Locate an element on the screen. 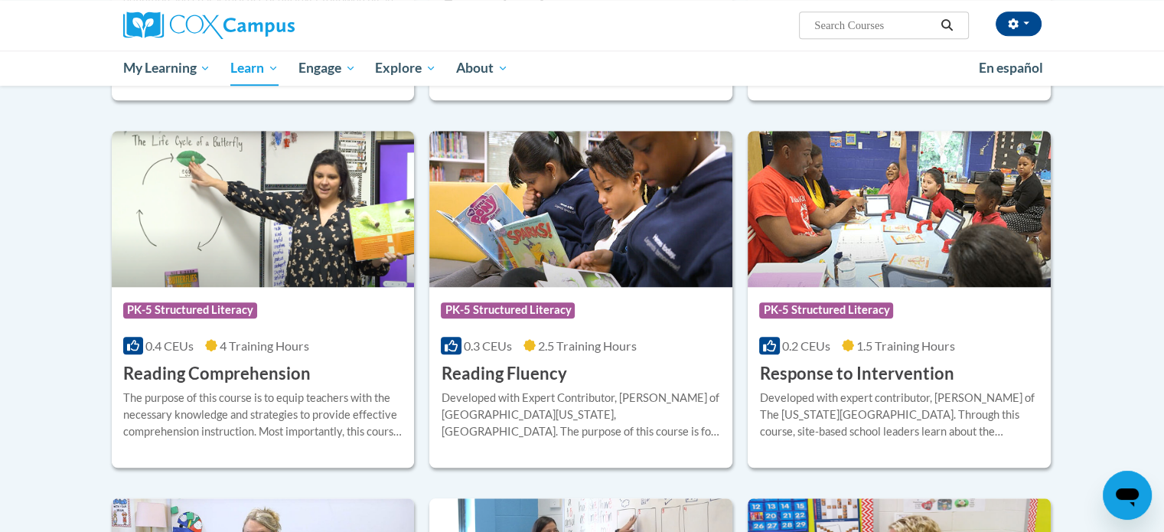  span: 0.3 CEUs is located at coordinates (487, 345).